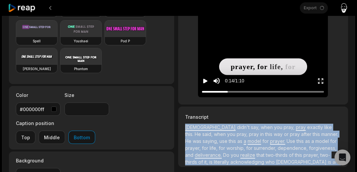 The image size is (357, 172). What do you see at coordinates (224, 141) in the screenshot?
I see `span: use` at bounding box center [224, 141].